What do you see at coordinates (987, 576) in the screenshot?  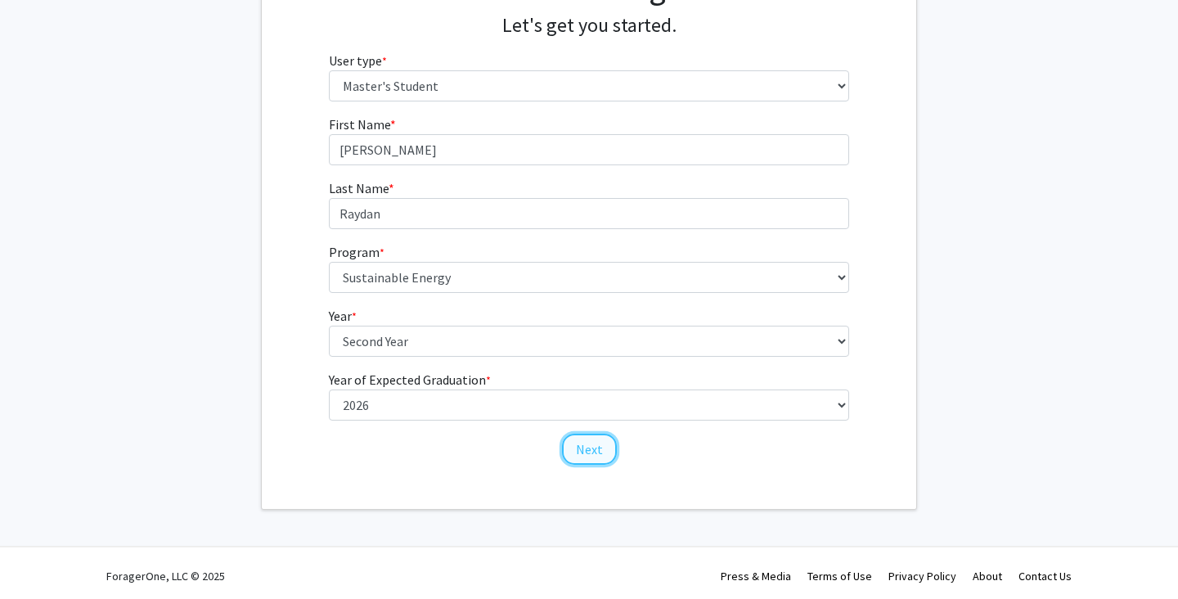 I see `a: About` at bounding box center [987, 576].